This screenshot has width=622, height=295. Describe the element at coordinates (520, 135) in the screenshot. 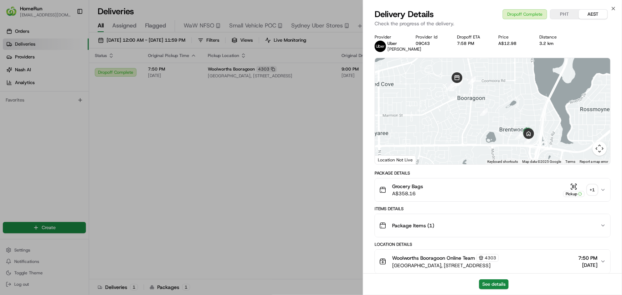

I see `div: 7` at that location.